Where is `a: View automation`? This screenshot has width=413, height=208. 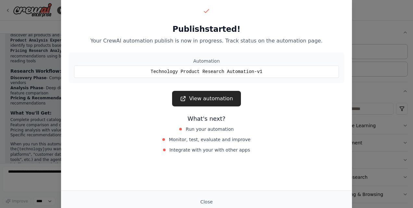
a: View automation is located at coordinates (206, 99).